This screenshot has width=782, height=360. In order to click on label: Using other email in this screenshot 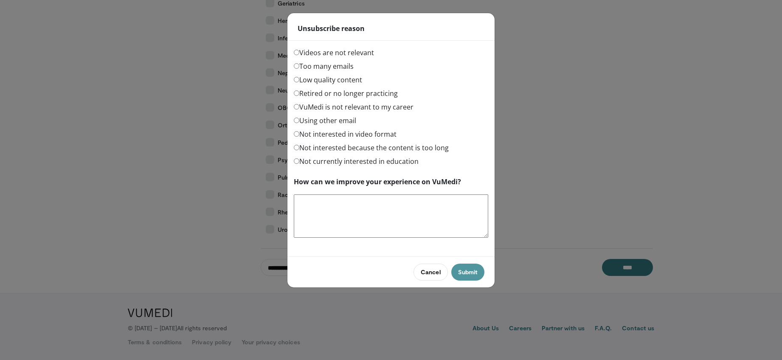, I will do `click(325, 121)`.